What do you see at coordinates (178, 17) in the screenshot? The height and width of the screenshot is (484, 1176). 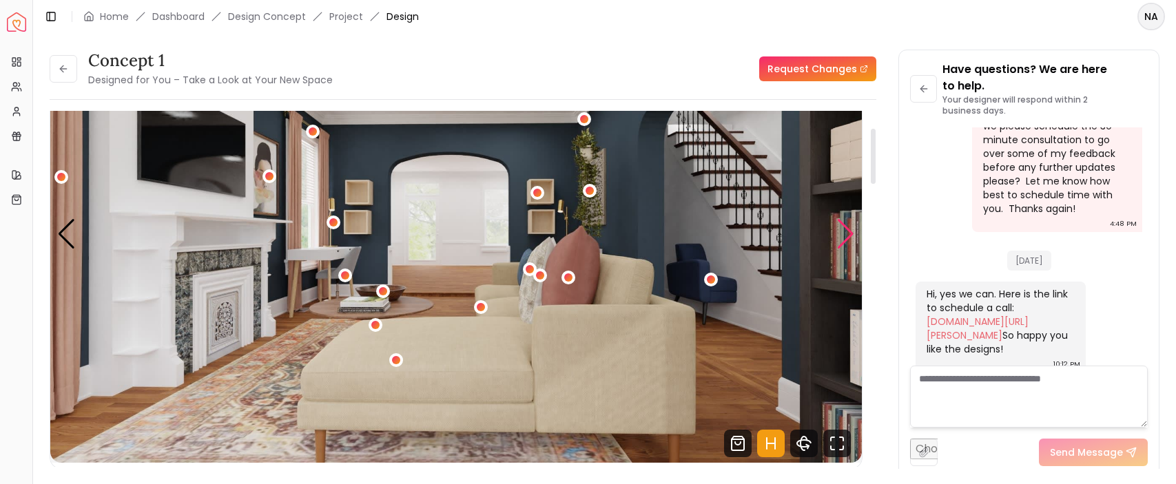 I see `a: Dashboard` at bounding box center [178, 17].